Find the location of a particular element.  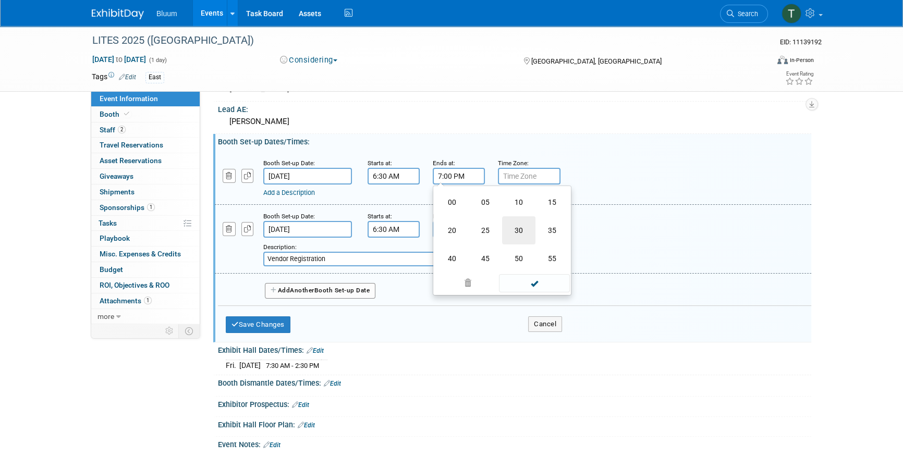

div: Booth Set-up Dates/Times: is located at coordinates (515, 140).